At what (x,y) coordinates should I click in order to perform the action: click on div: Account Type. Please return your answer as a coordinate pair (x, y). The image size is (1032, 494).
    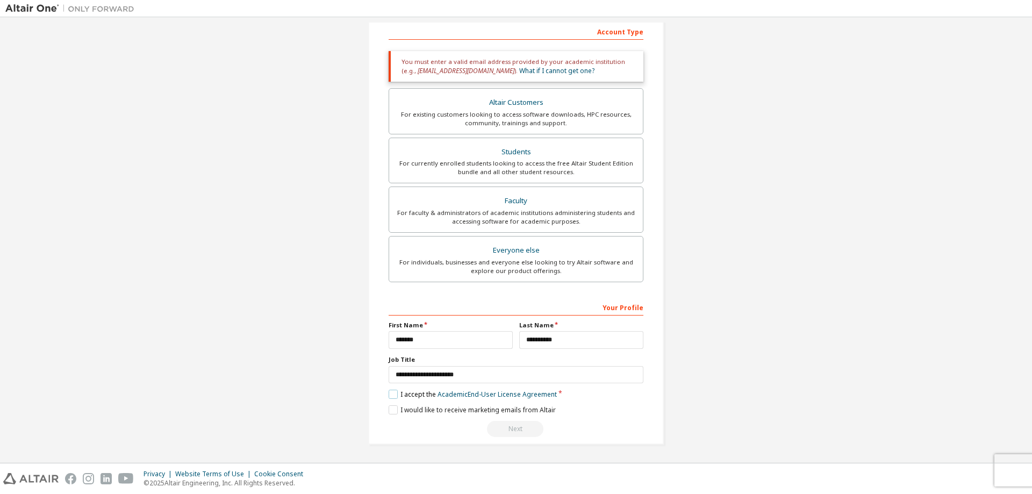
    Looking at the image, I should click on (516, 31).